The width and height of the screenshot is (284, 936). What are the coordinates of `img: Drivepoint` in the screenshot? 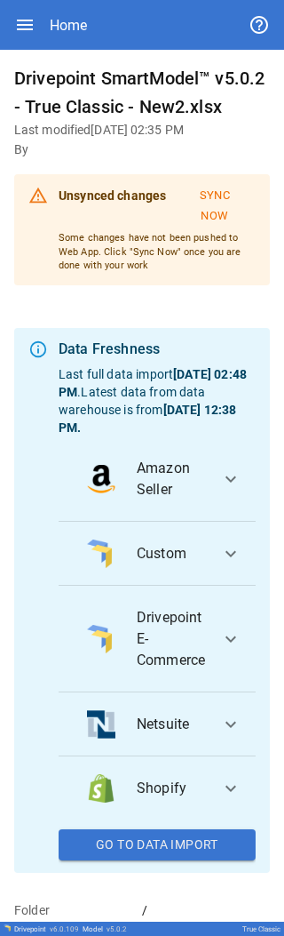 It's located at (7, 928).